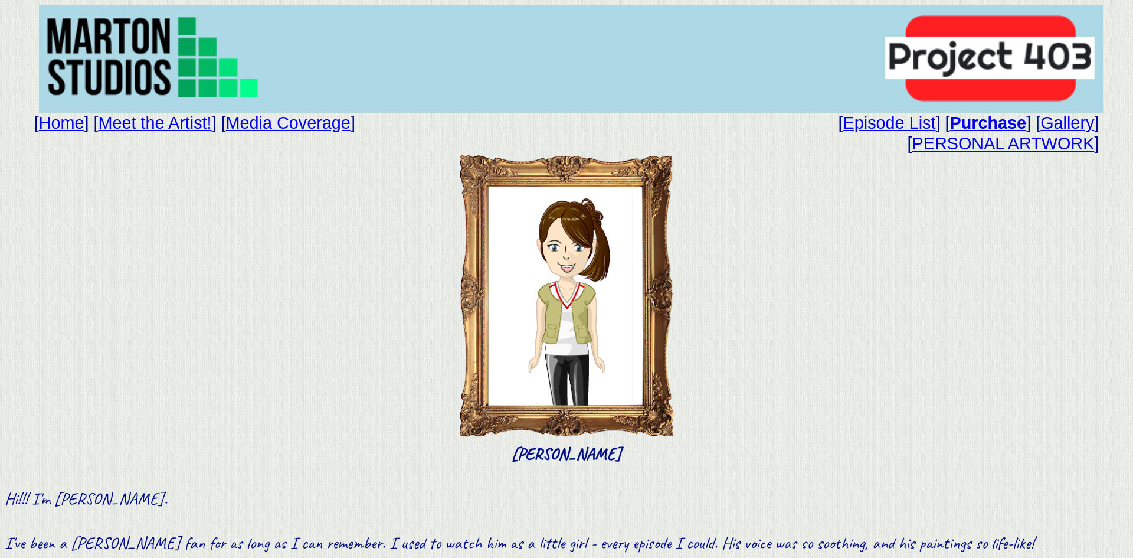  I want to click on img: meetTheArtist.png, so click(567, 296).